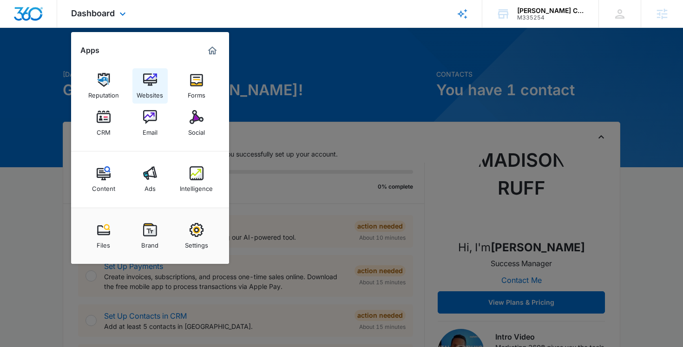 This screenshot has height=347, width=683. What do you see at coordinates (551, 18) in the screenshot?
I see `div: account id` at bounding box center [551, 18].